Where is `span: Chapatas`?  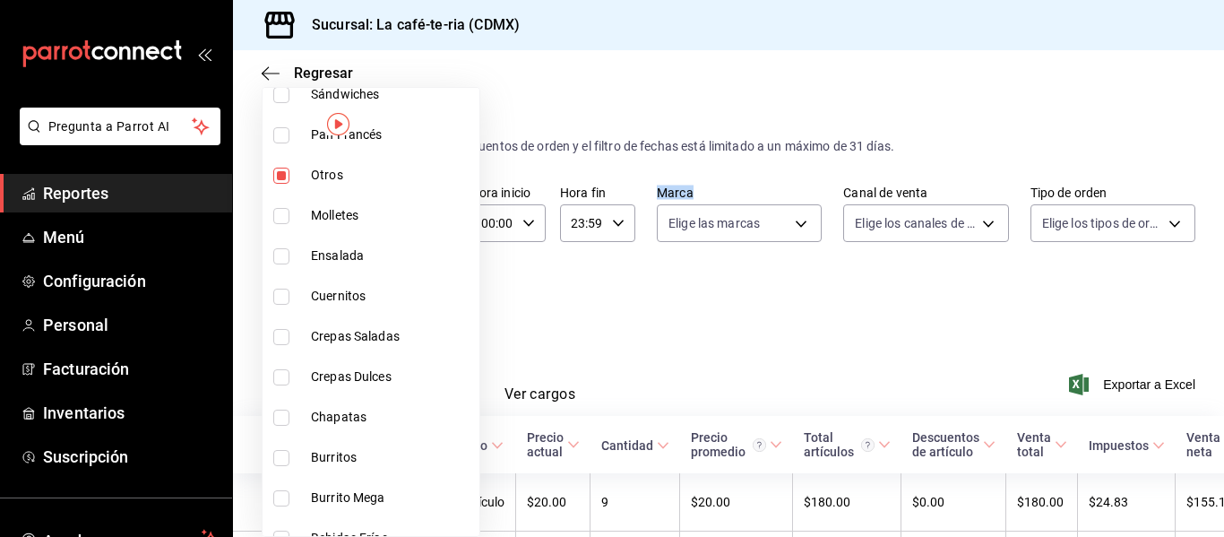 span: Chapatas is located at coordinates (392, 417).